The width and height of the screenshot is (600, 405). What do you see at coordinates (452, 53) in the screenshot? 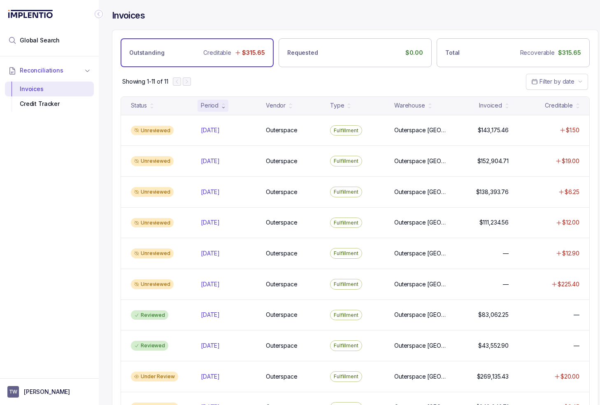
I see `p: Total` at bounding box center [452, 53].